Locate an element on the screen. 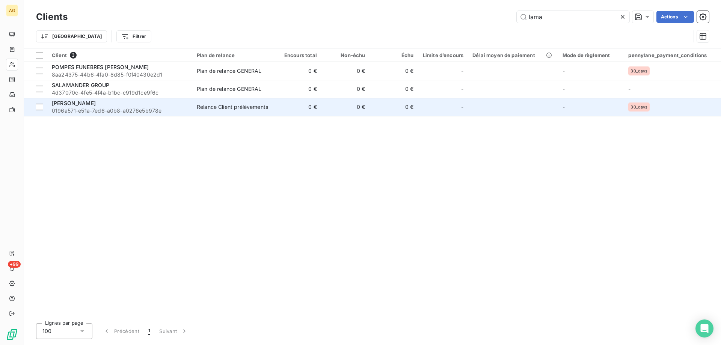  span: 3 is located at coordinates (73, 55).